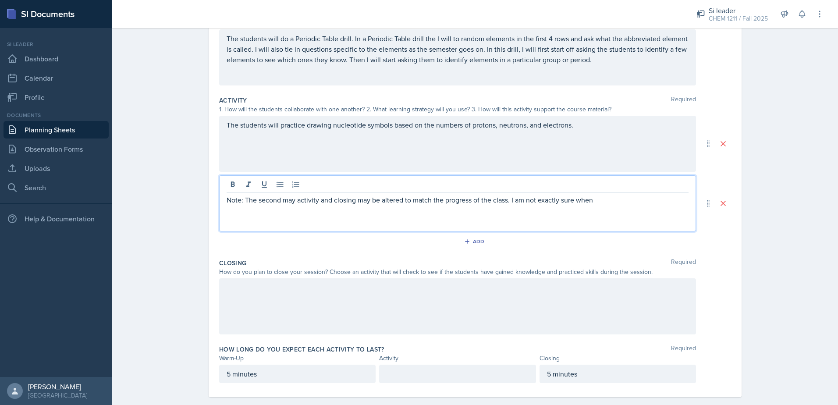 This screenshot has width=838, height=405. What do you see at coordinates (56, 219) in the screenshot?
I see `div: Help & Documentation` at bounding box center [56, 219].